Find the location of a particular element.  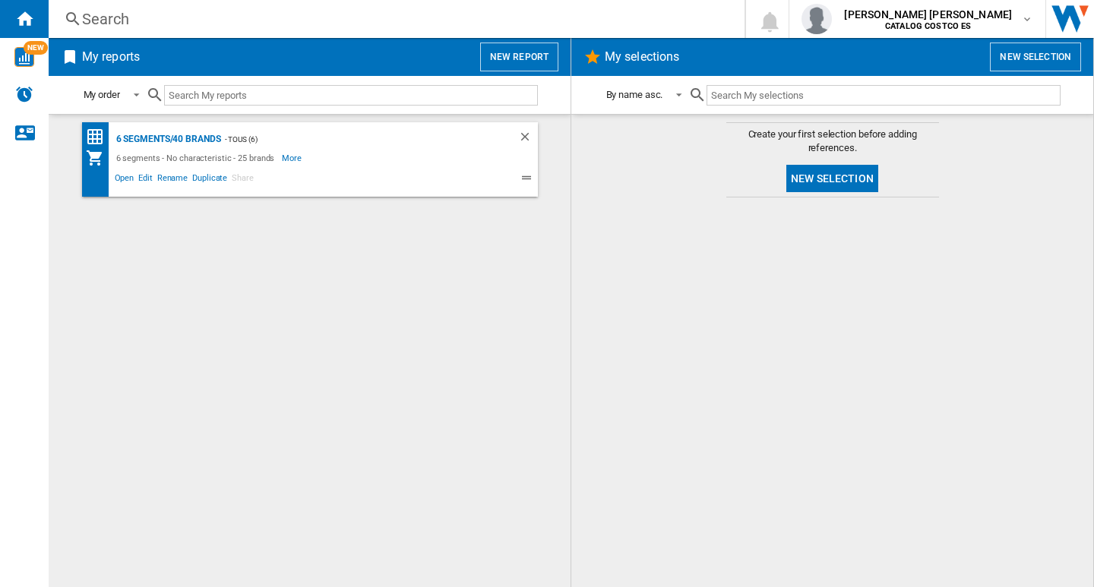

span: Share is located at coordinates (242, 180).